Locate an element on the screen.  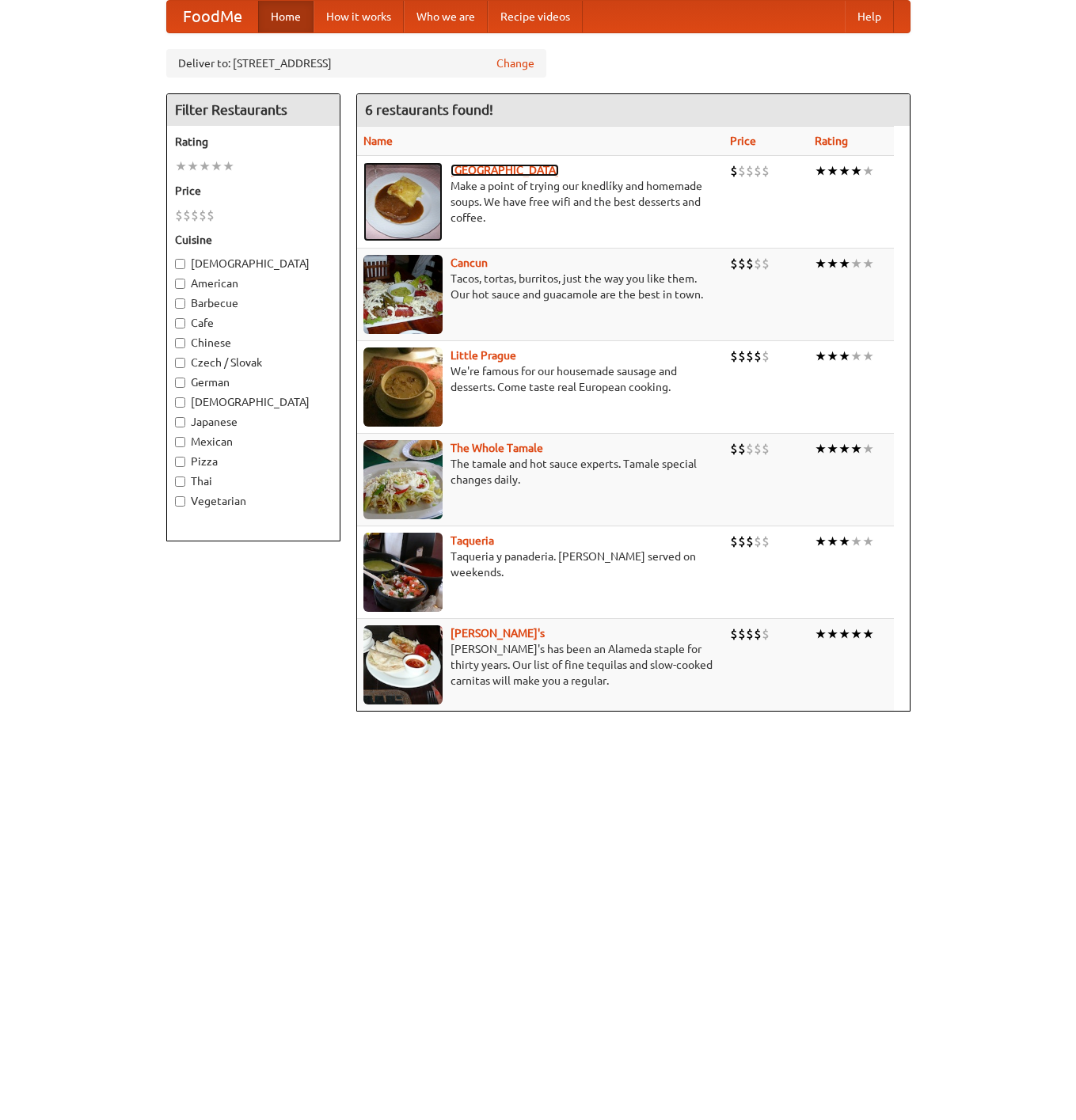
a: Taqueria is located at coordinates (472, 541).